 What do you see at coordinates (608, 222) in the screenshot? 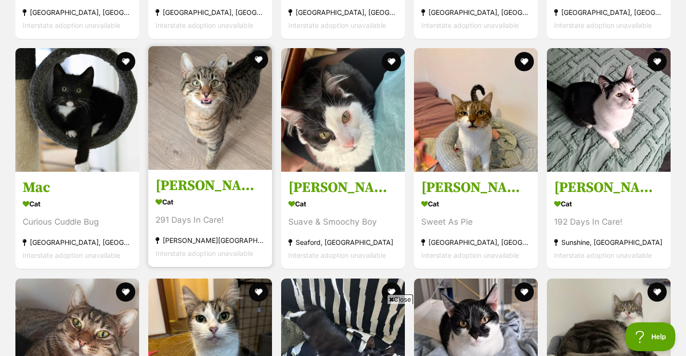
I see `div: 192 Days In Care!` at bounding box center [608, 222].